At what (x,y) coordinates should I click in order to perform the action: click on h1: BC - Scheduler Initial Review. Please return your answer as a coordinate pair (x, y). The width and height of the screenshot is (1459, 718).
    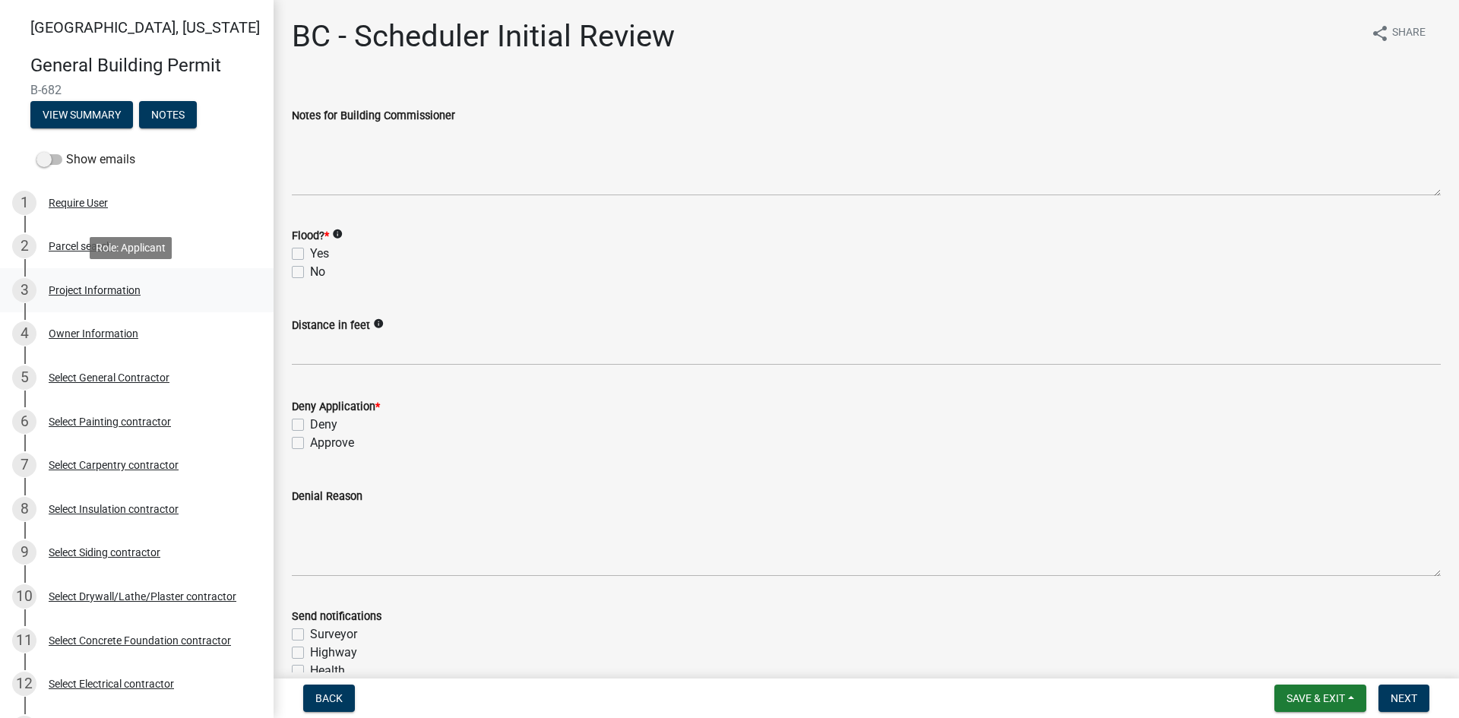
    Looking at the image, I should click on (483, 36).